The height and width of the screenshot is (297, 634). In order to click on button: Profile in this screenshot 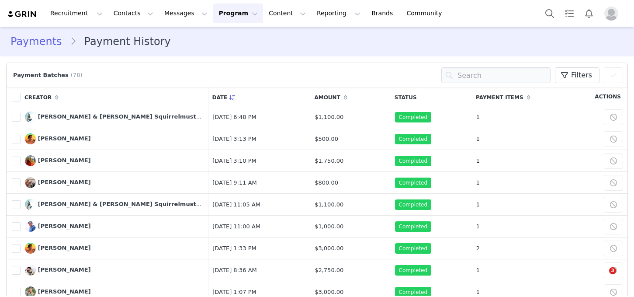, I will do `click(613, 14)`.